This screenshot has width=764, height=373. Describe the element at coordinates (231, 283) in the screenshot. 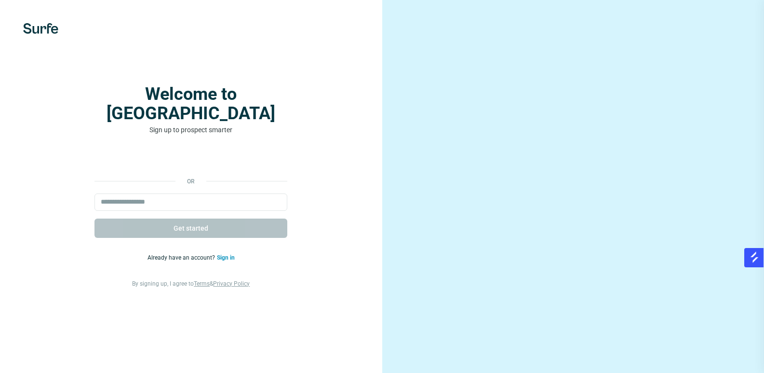

I see `a: Privacy Policy` at that location.